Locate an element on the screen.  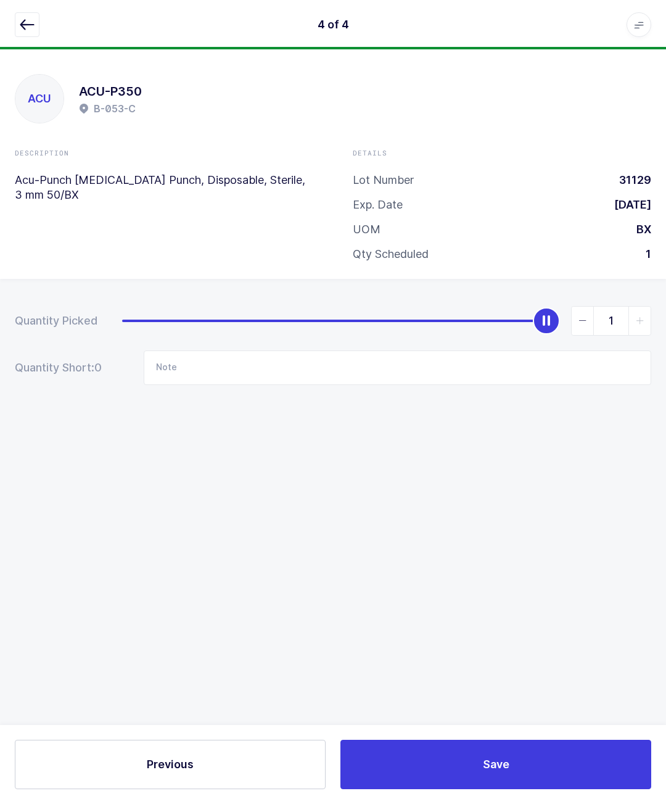
div: Lot Number is located at coordinates (383, 180).